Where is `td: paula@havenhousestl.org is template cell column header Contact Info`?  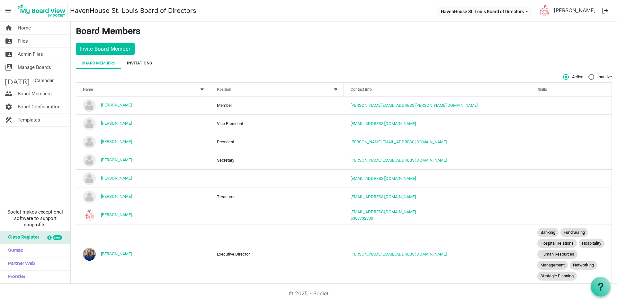 td: paula@havenhousestl.org is template cell column header Contact Info is located at coordinates (437, 254).